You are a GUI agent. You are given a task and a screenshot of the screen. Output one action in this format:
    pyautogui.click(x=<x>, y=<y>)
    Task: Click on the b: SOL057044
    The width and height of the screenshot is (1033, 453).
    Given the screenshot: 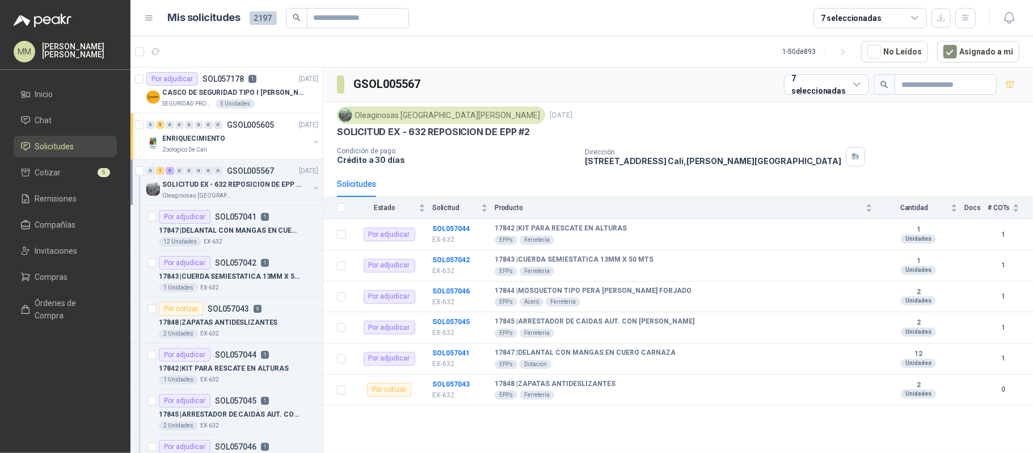 What is the action you would take?
    pyautogui.click(x=451, y=229)
    